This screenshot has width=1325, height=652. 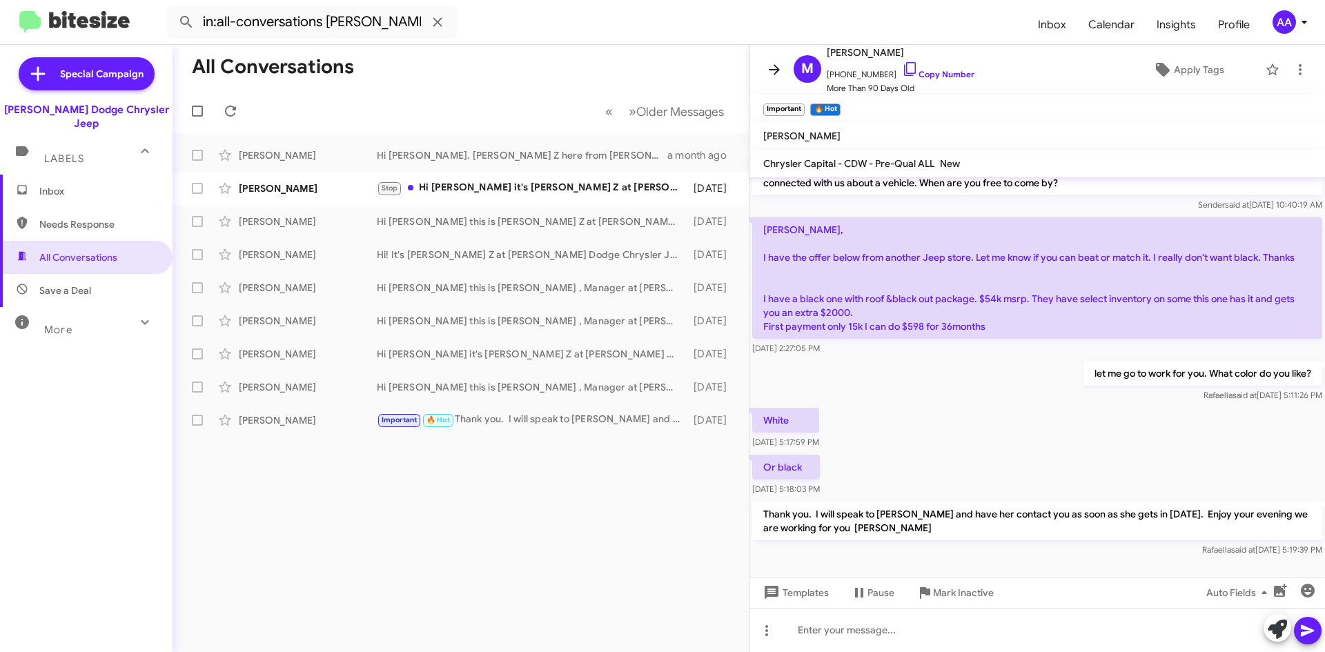 I want to click on h1: All Conversations, so click(x=273, y=67).